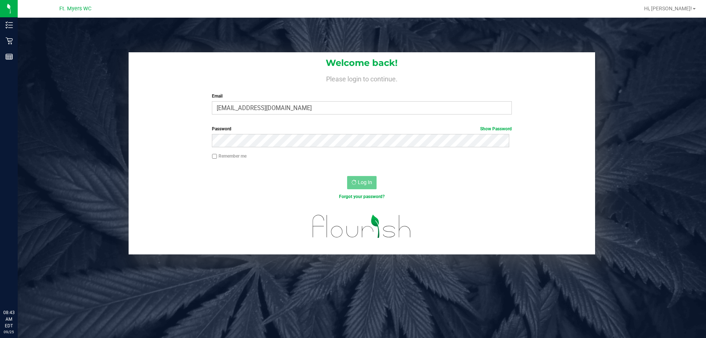 This screenshot has height=338, width=706. I want to click on span: Log In, so click(365, 182).